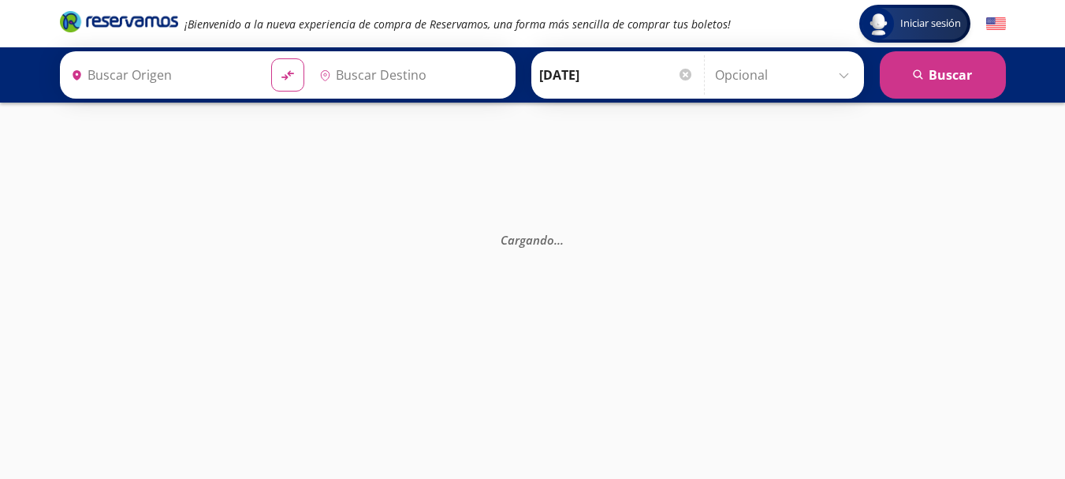 Image resolution: width=1065 pixels, height=479 pixels. Describe the element at coordinates (119, 24) in the screenshot. I see `a: Brand Logo` at that location.